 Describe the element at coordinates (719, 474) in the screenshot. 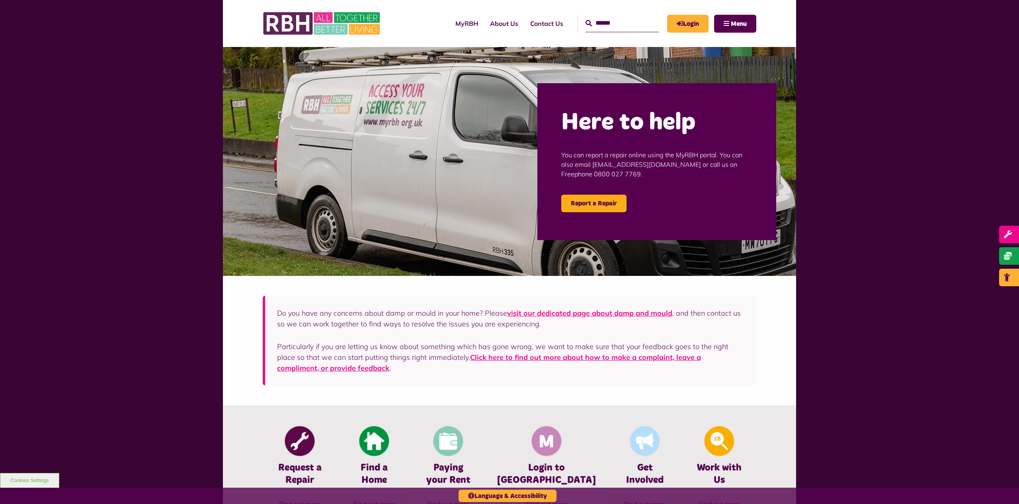

I see `h4: Work with Us` at that location.